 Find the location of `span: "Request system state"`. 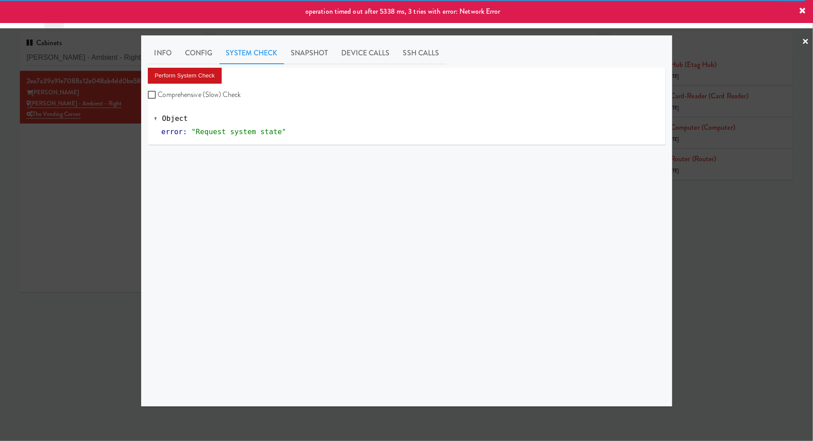

span: "Request system state" is located at coordinates (239, 131).